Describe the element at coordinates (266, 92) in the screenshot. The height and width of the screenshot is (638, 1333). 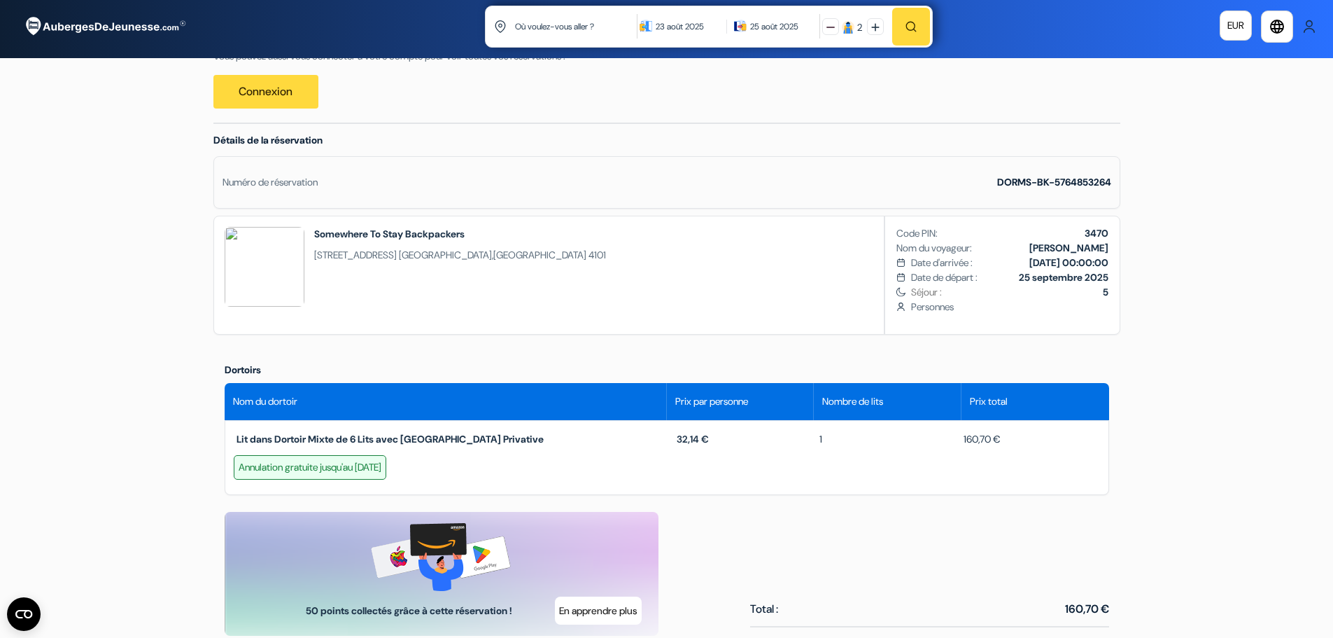
I see `a: Connexion` at that location.